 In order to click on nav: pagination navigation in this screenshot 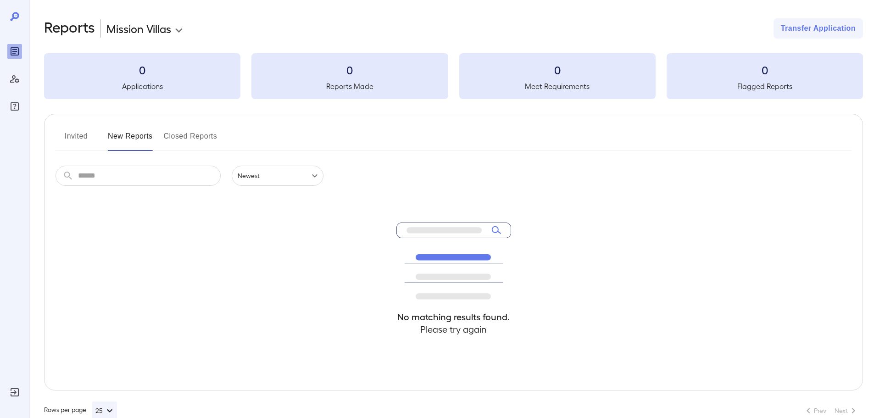, I will do `click(831, 411)`.